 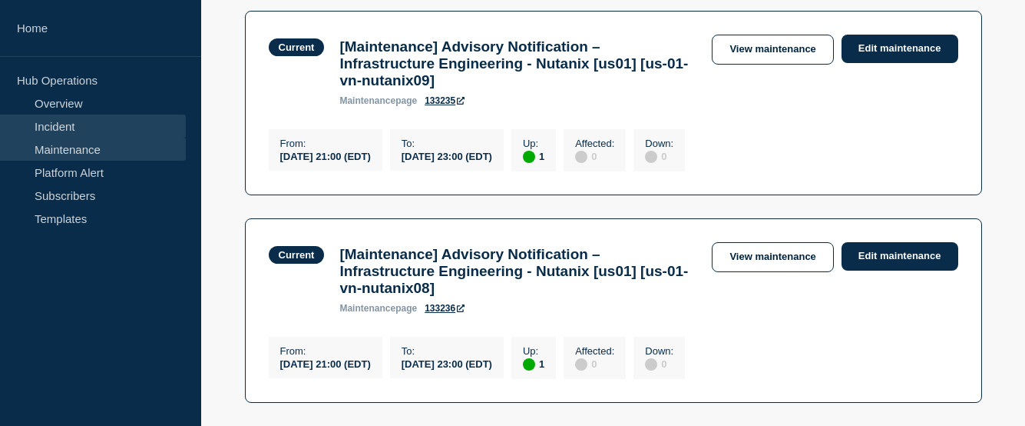 What do you see at coordinates (445, 308) in the screenshot?
I see `a: 133236` at bounding box center [445, 308].